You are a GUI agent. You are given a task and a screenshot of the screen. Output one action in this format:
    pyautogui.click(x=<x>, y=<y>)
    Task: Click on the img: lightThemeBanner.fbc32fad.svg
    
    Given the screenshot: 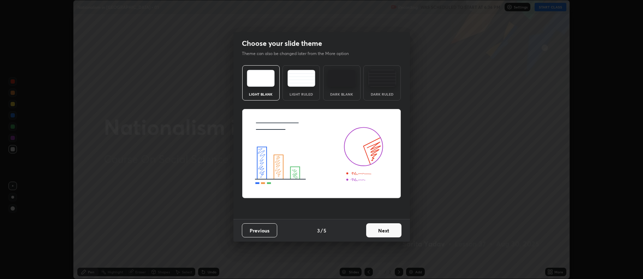 What is the action you would take?
    pyautogui.click(x=321, y=154)
    